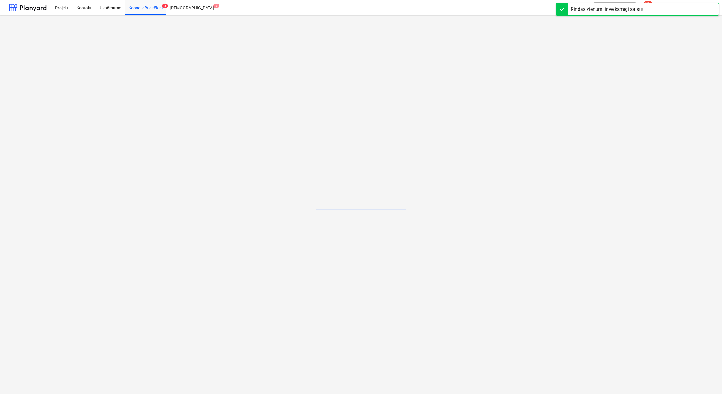 This screenshot has height=394, width=722. Describe the element at coordinates (607, 9) in the screenshot. I see `div: Rindas vienumi ir veiksmīgi saistīti` at that location.